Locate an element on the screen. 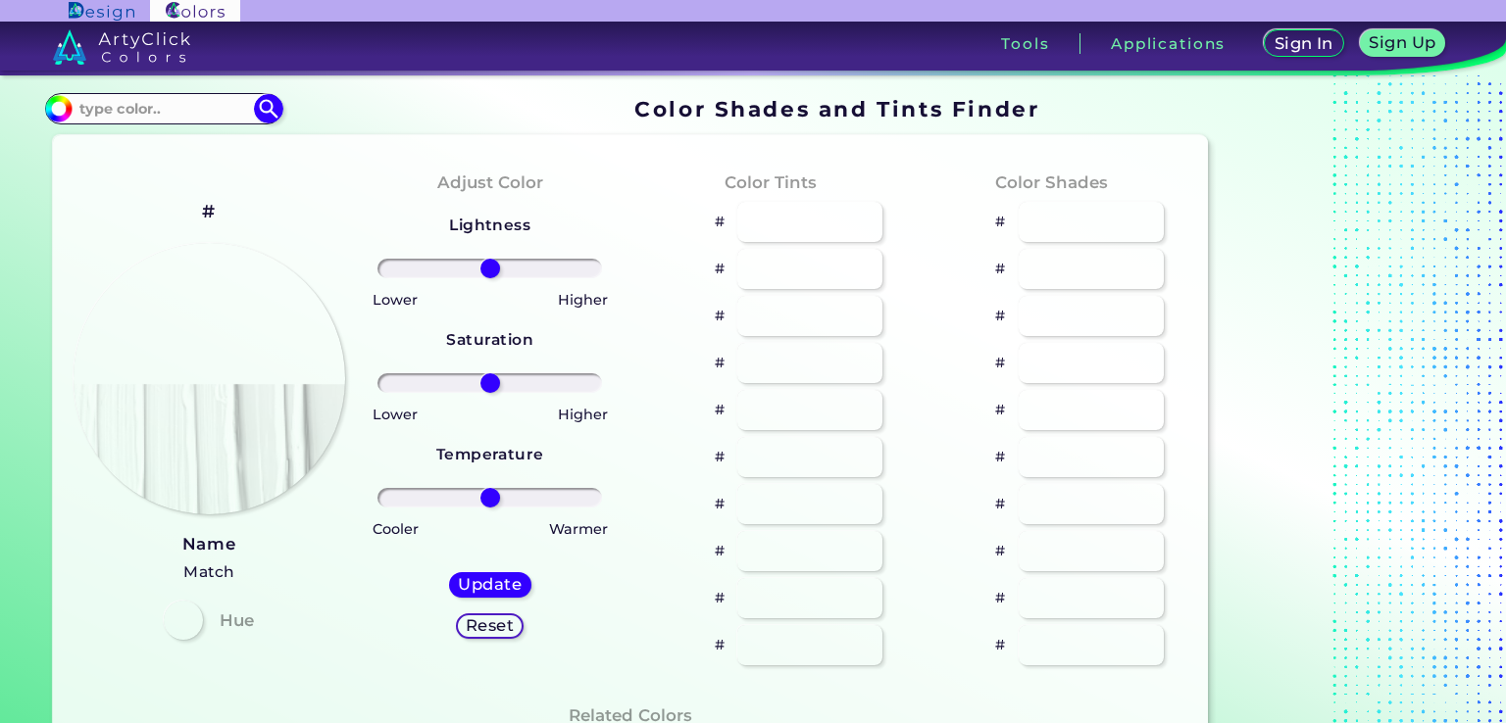  input: type color.. is located at coordinates (164, 108).